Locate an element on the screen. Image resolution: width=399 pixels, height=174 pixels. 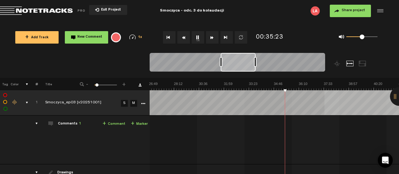
span: Add Track is located at coordinates (37, 38).